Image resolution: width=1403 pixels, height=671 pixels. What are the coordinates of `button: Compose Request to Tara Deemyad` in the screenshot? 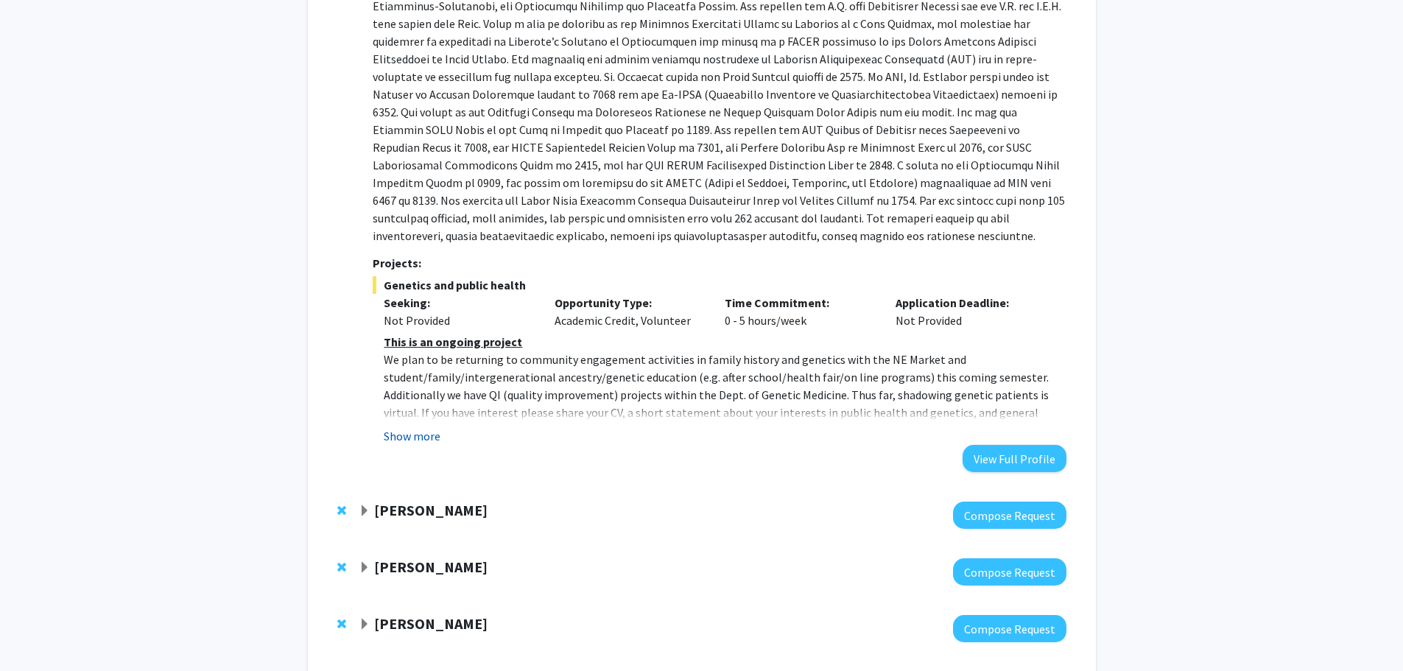 It's located at (1010, 515).